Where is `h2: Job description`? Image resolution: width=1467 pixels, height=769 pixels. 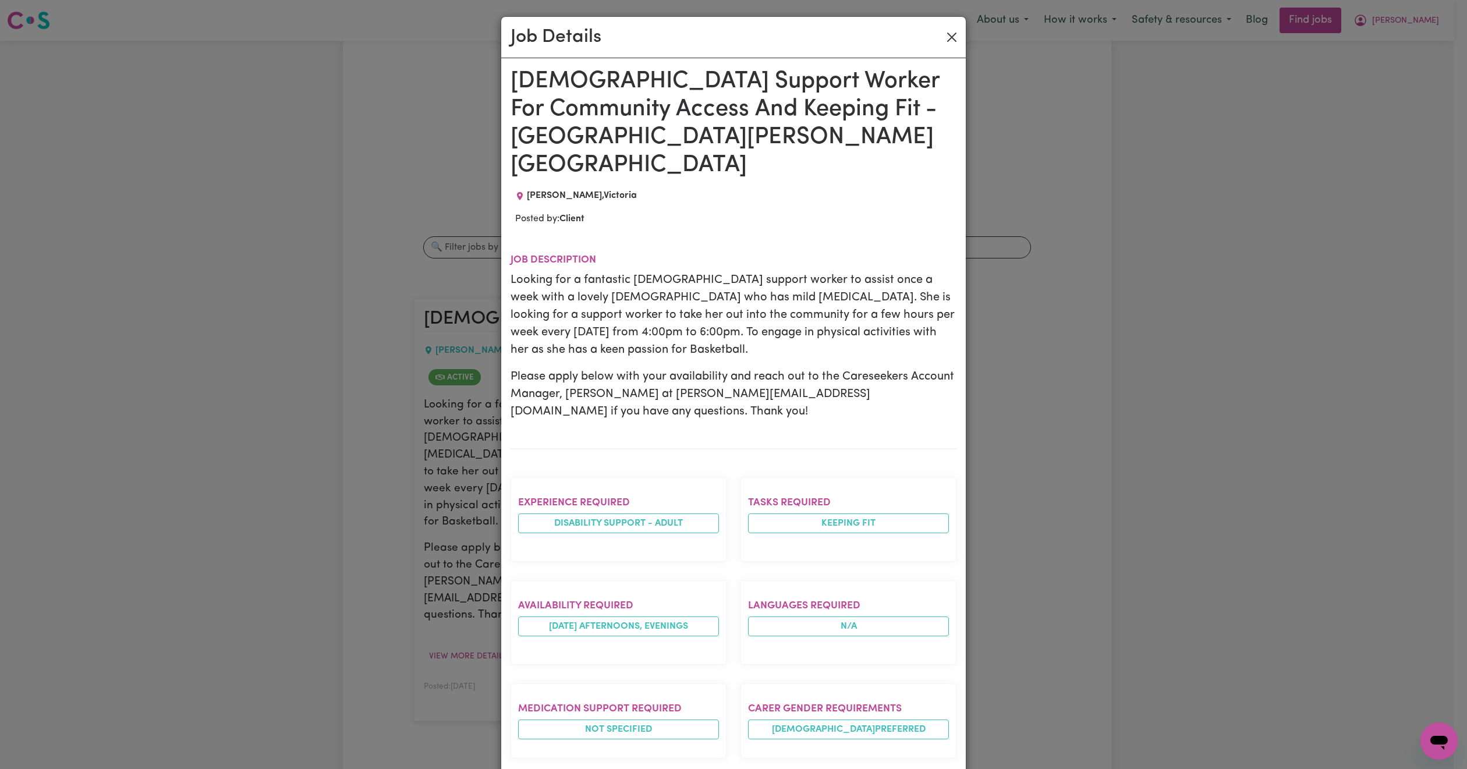
h2: Job description is located at coordinates (734, 260).